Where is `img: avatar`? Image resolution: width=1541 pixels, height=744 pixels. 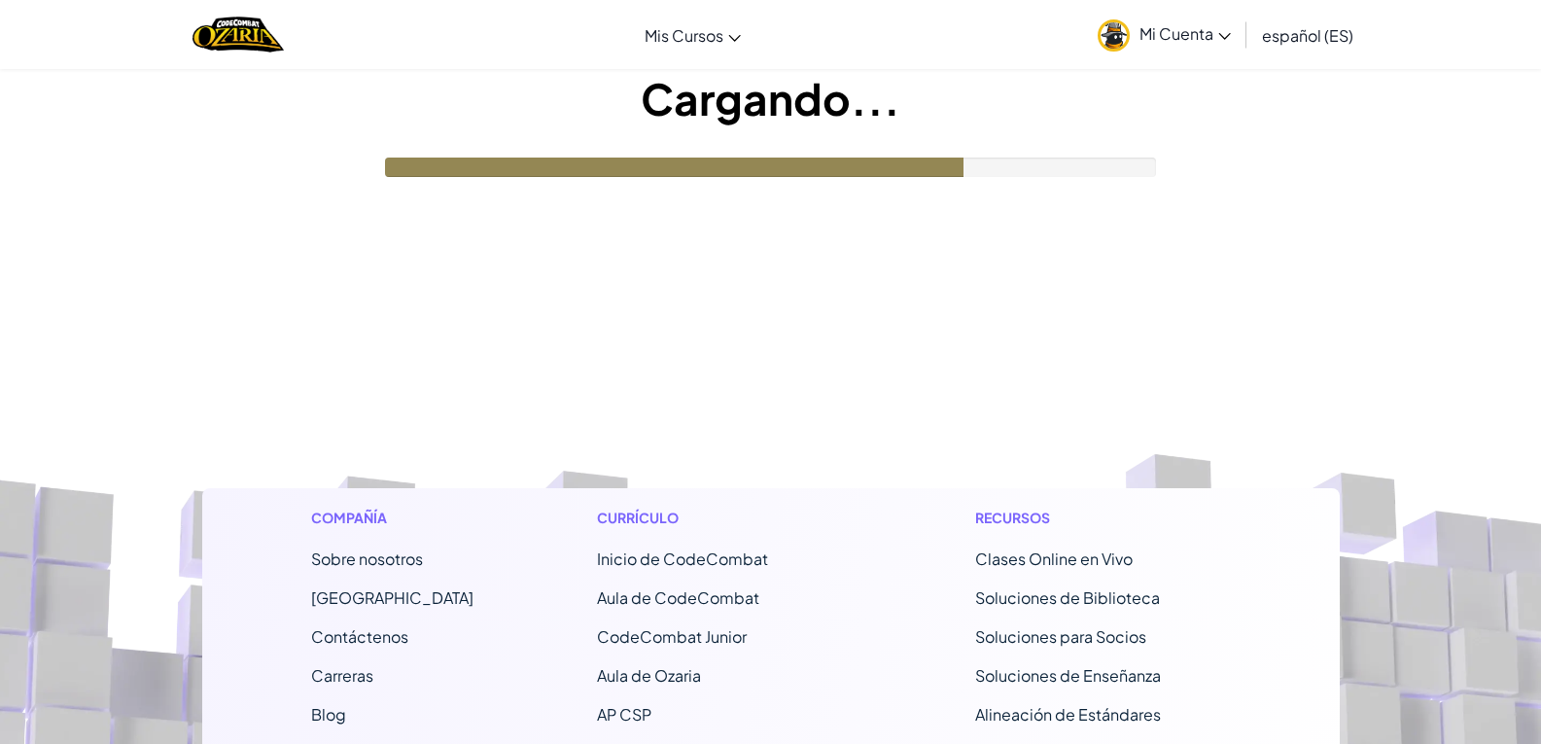 img: avatar is located at coordinates (1113, 35).